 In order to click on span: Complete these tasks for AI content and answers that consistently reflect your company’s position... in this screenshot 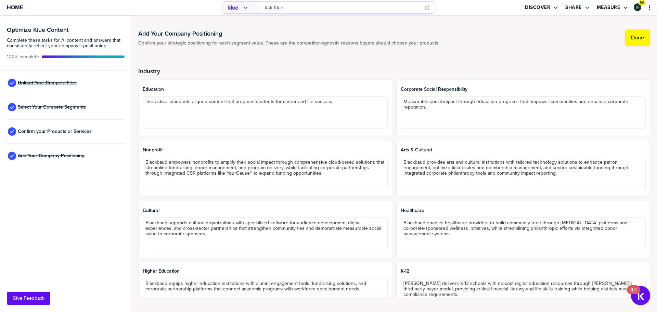, I will do `click(66, 43)`.